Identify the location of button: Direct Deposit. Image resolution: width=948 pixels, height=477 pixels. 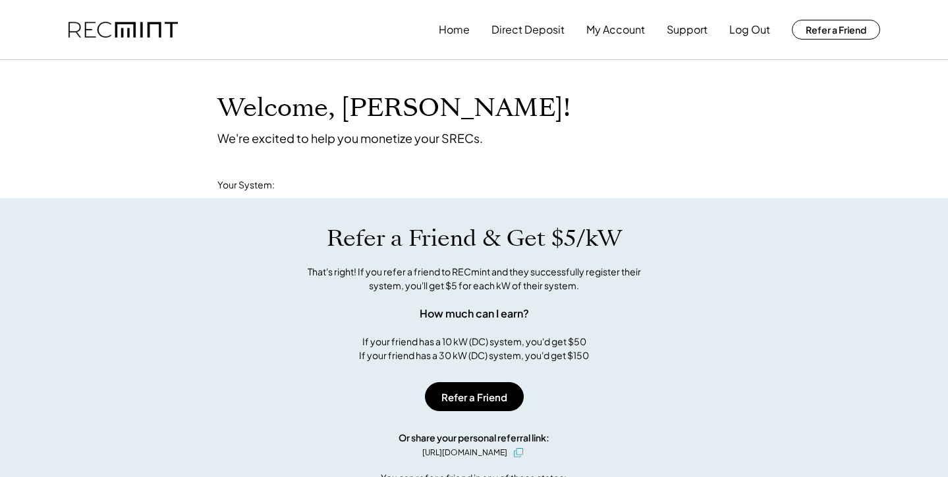
(528, 30).